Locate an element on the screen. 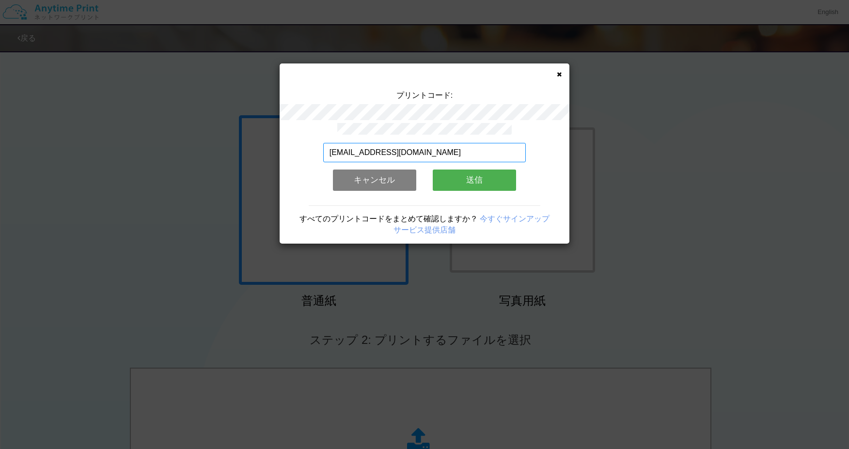 This screenshot has height=449, width=849. span: すべてのプリントコードをまとめて確認しますか？ is located at coordinates (389, 219).